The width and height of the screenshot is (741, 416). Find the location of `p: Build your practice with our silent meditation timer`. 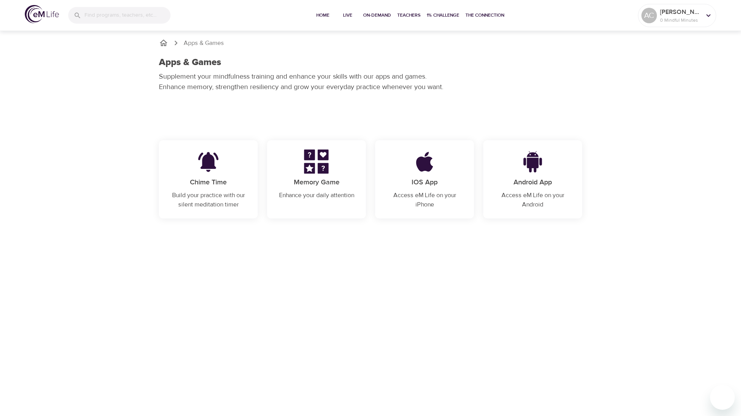

p: Build your practice with our silent meditation timer is located at coordinates (208, 200).